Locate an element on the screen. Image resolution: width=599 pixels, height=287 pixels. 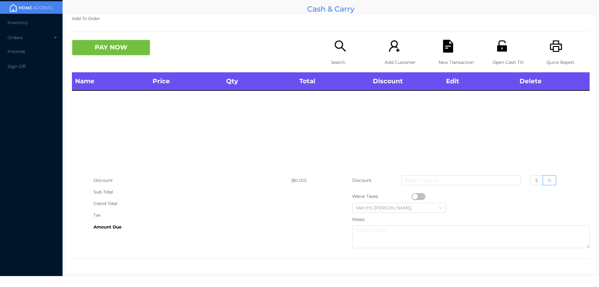
img: mainBanner is located at coordinates (31, 8).